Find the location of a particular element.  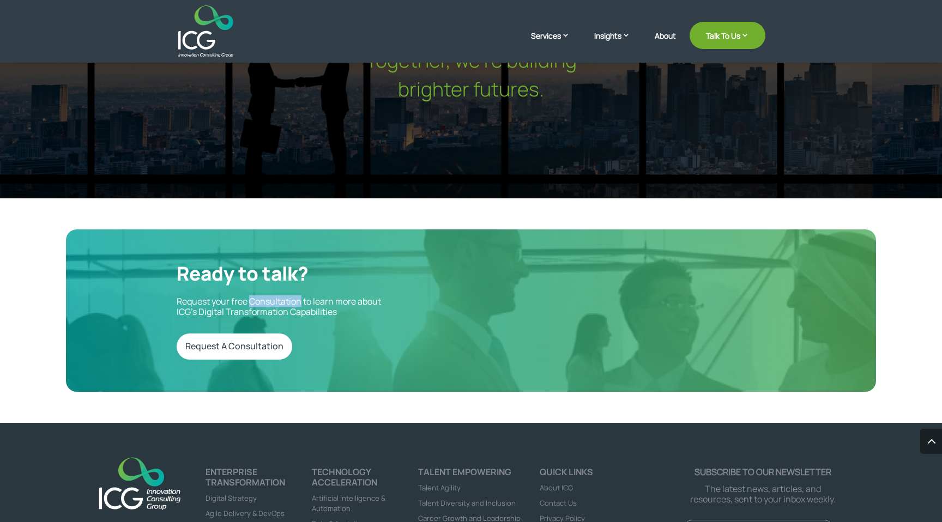

p: Request your free Consultation to learn more about ICG’s Digital Transformation Capabilities is located at coordinates (316, 307).